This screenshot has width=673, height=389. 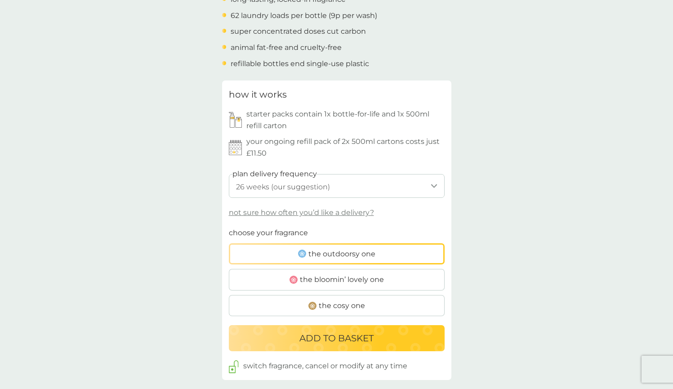 I want to click on span: the bloomin’ lovely one, so click(x=342, y=280).